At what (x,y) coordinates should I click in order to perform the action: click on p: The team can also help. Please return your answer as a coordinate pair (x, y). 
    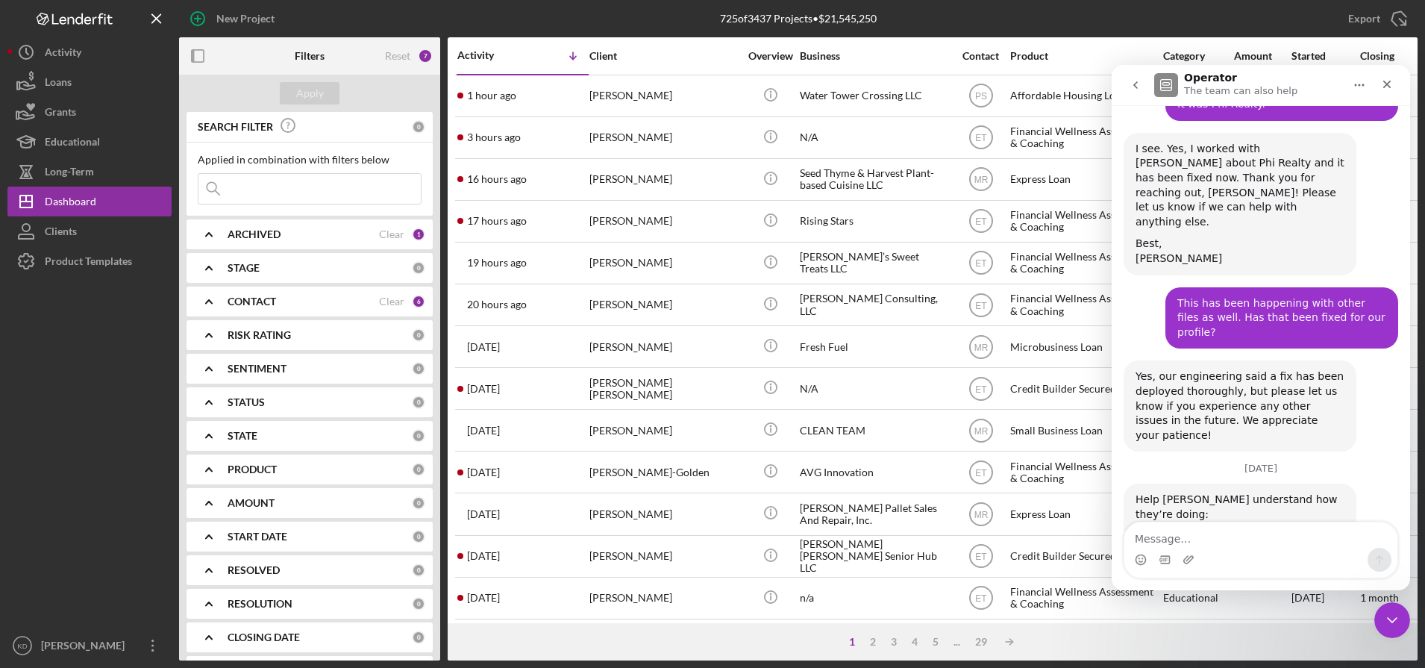
    Looking at the image, I should click on (129, 26).